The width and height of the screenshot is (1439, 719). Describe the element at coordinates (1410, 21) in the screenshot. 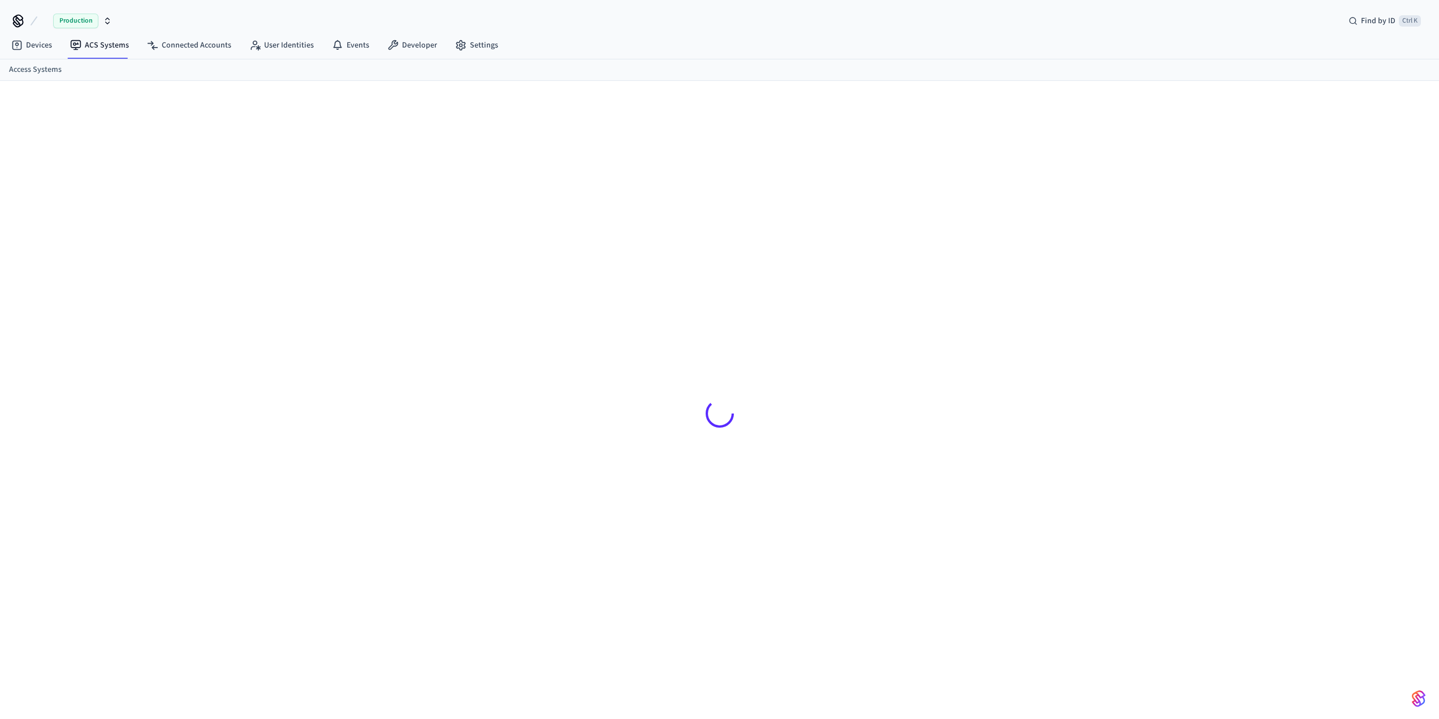

I see `span: Ctrl K` at that location.